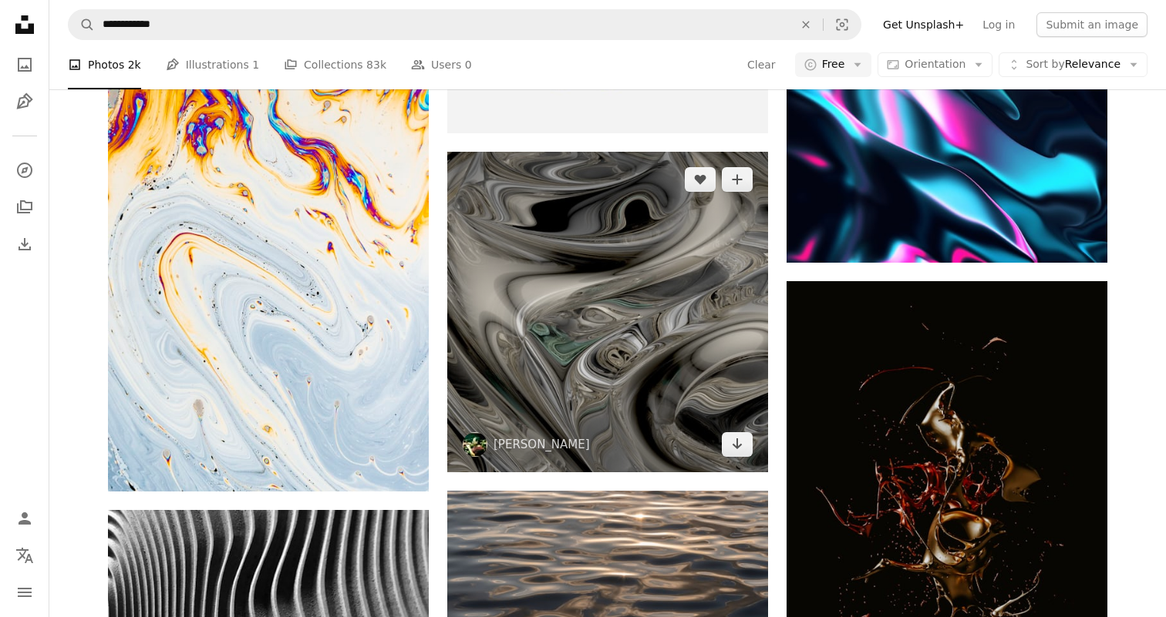 This screenshot has height=617, width=1166. What do you see at coordinates (842, 25) in the screenshot?
I see `button: Visual search` at bounding box center [842, 25].